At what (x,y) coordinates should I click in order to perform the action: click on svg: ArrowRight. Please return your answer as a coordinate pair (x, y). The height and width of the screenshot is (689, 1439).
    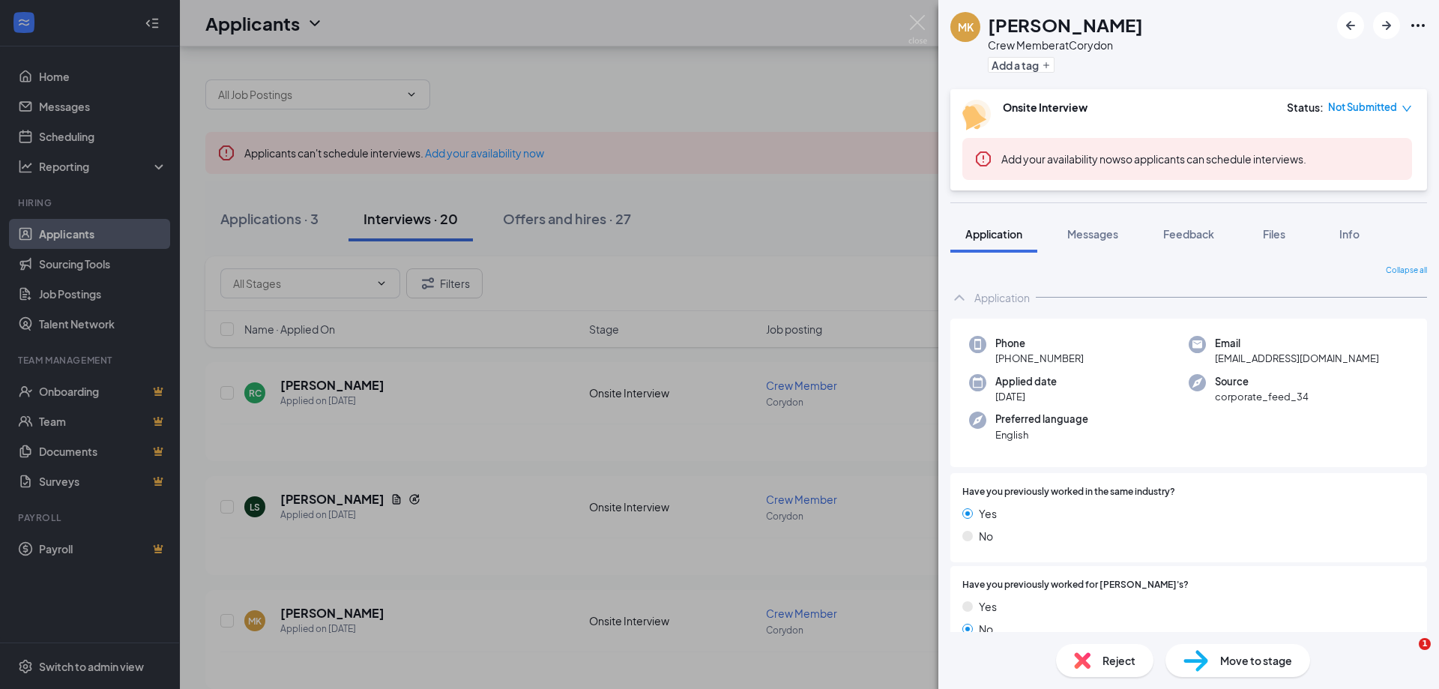
    Looking at the image, I should click on (1387, 25).